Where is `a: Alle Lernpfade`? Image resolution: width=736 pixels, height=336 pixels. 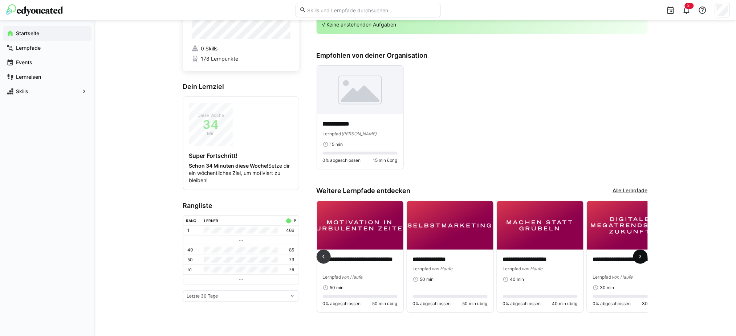 a: Alle Lernpfade is located at coordinates (630, 191).